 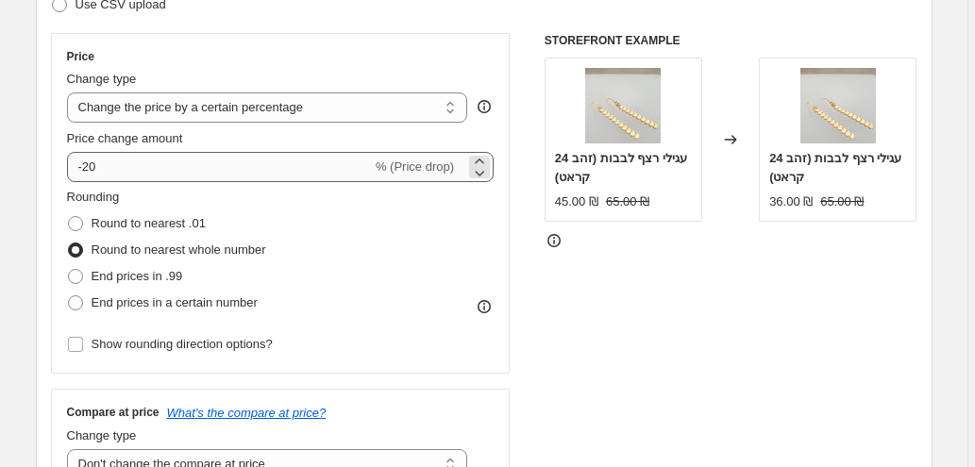 What do you see at coordinates (730, 41) in the screenshot?
I see `h6: STOREFRONT EXAMPLE` at bounding box center [730, 41].